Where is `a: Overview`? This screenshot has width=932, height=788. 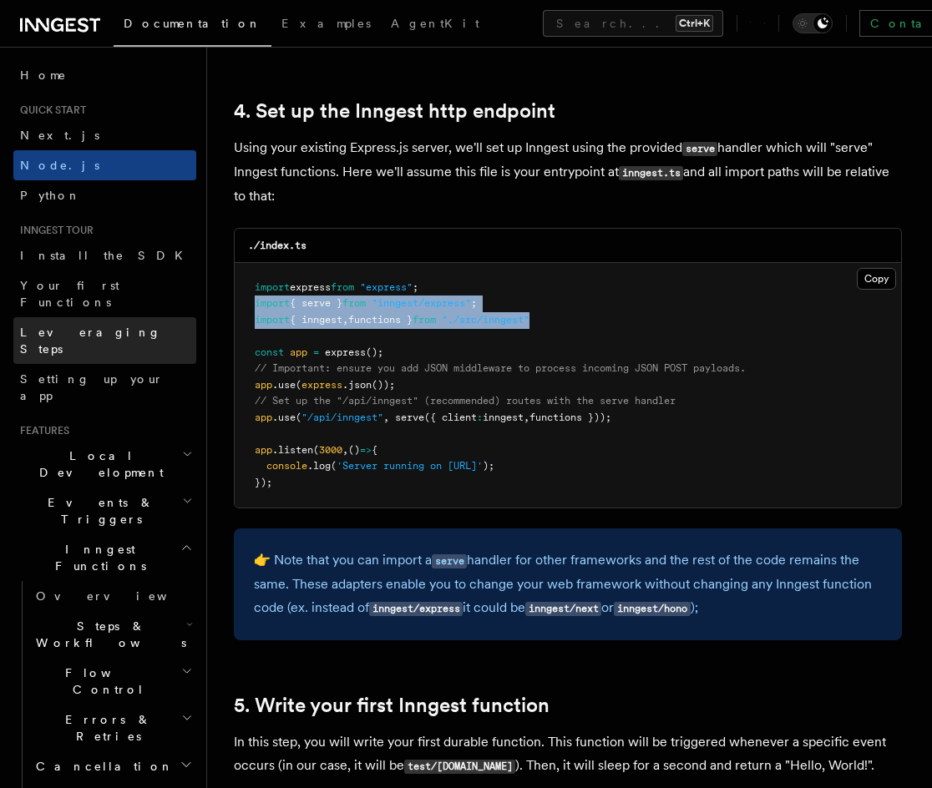 a: Overview is located at coordinates (113, 596).